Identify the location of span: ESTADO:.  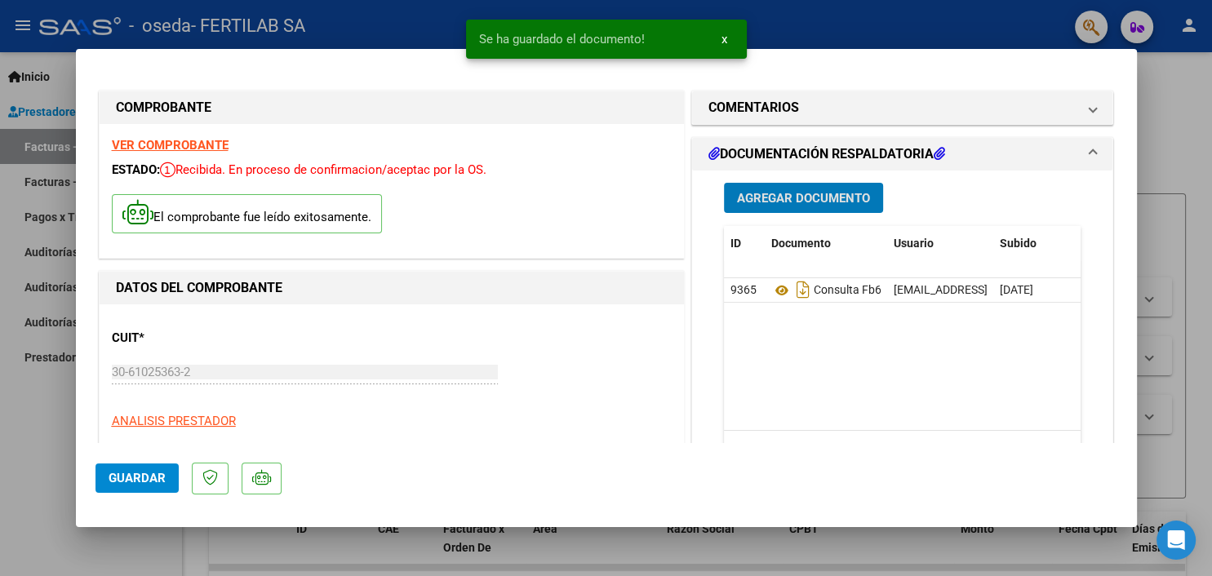
(135, 170).